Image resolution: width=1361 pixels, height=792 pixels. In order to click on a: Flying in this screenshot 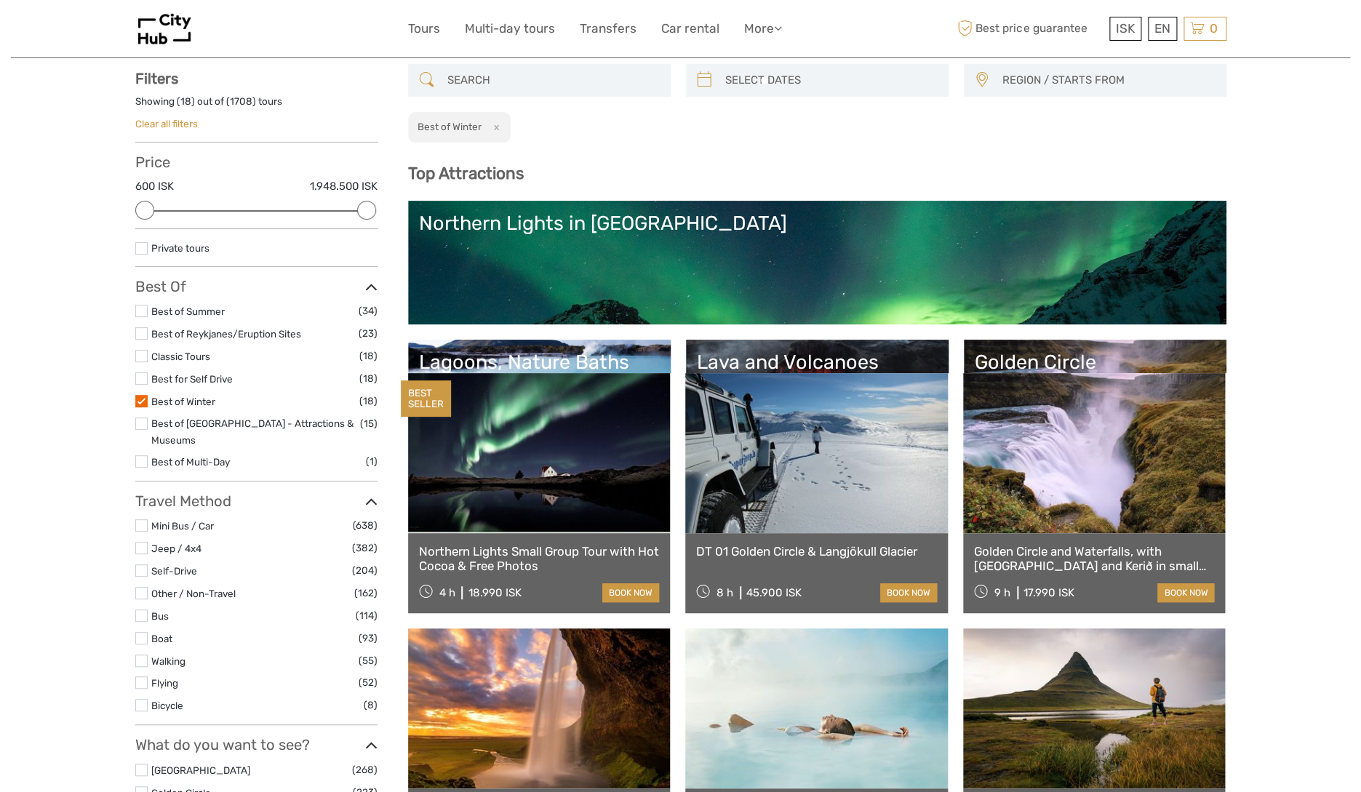, I will do `click(164, 683)`.